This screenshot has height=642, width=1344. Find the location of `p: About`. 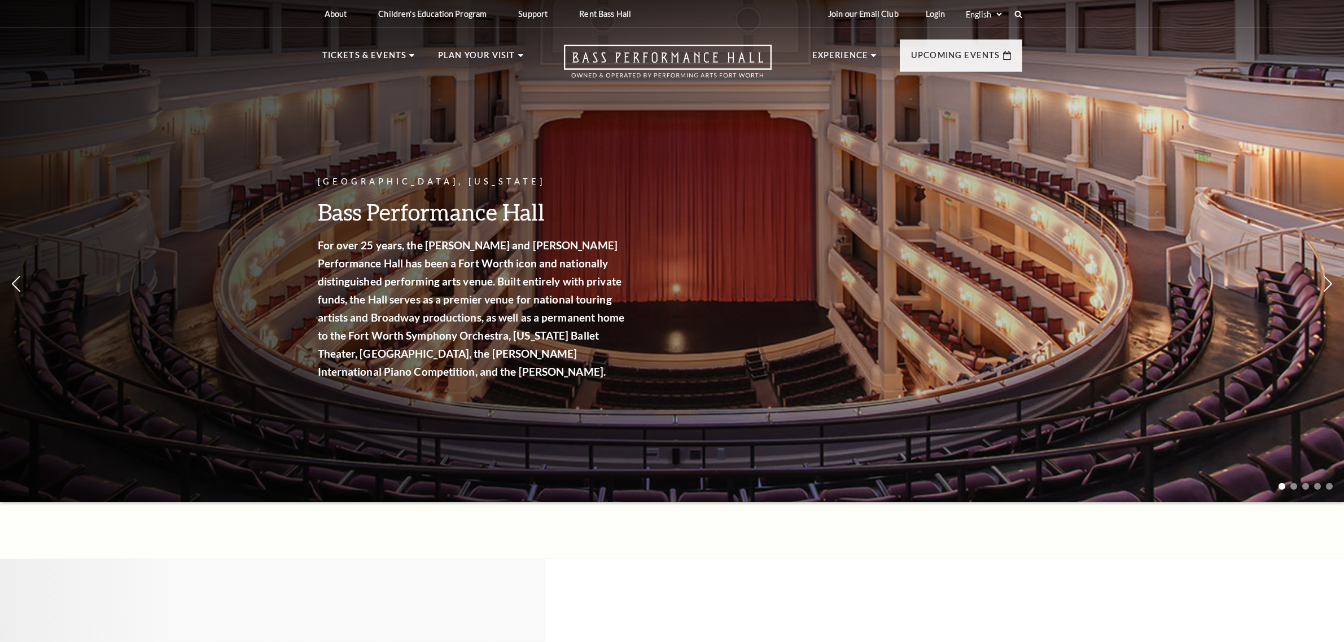

p: About is located at coordinates (336, 14).